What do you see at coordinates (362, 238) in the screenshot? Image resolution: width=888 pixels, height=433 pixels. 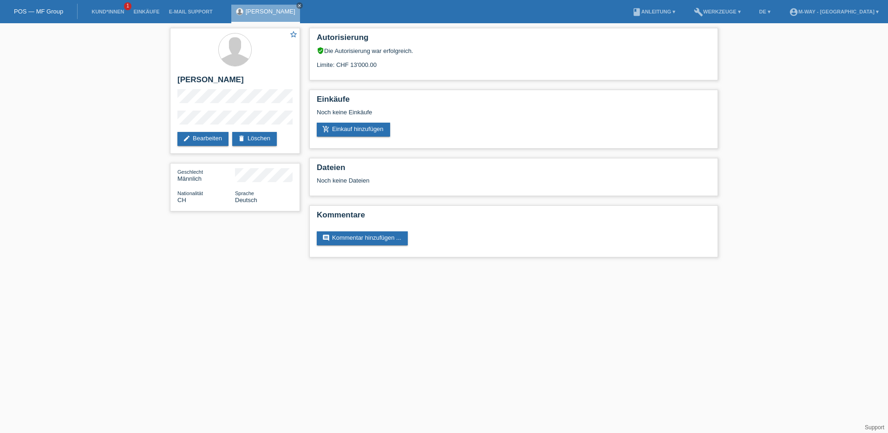 I see `a: commentKommentar hinzufügen ...` at bounding box center [362, 238].